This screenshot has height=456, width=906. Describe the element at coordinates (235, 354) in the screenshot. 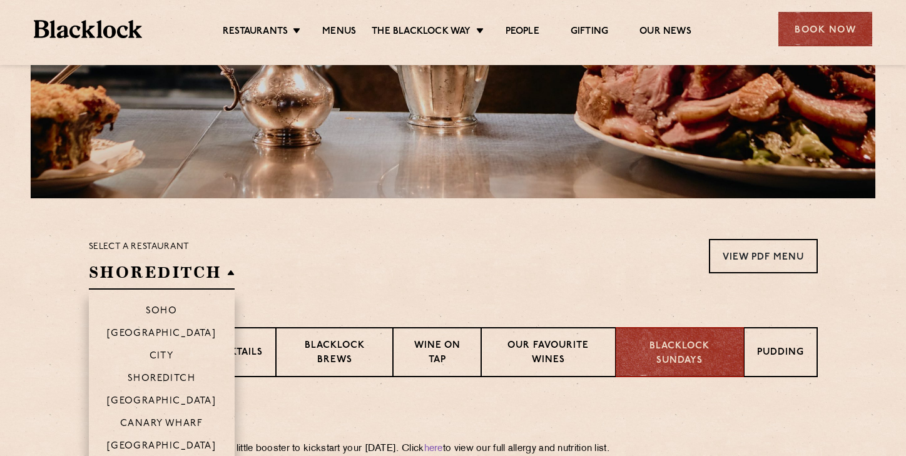

I see `p: Cocktails` at that location.